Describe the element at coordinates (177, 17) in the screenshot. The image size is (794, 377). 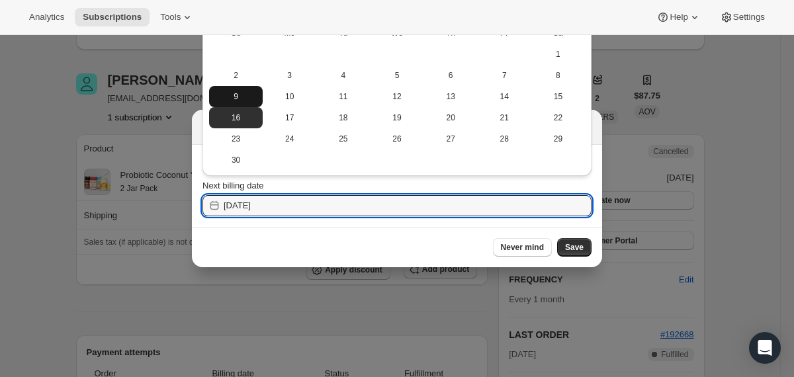
I see `button: Tools` at that location.